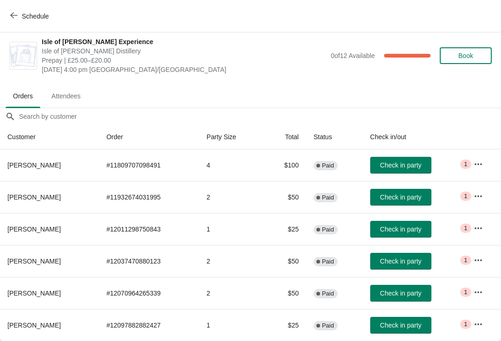  I want to click on span: Schedule, so click(35, 16).